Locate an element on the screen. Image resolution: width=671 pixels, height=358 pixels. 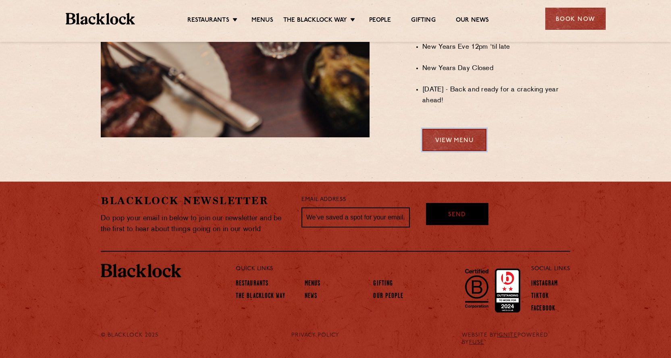
p: Do pop your email in below to join our newsletter and be the first to hear about things going on ... is located at coordinates (195, 224).